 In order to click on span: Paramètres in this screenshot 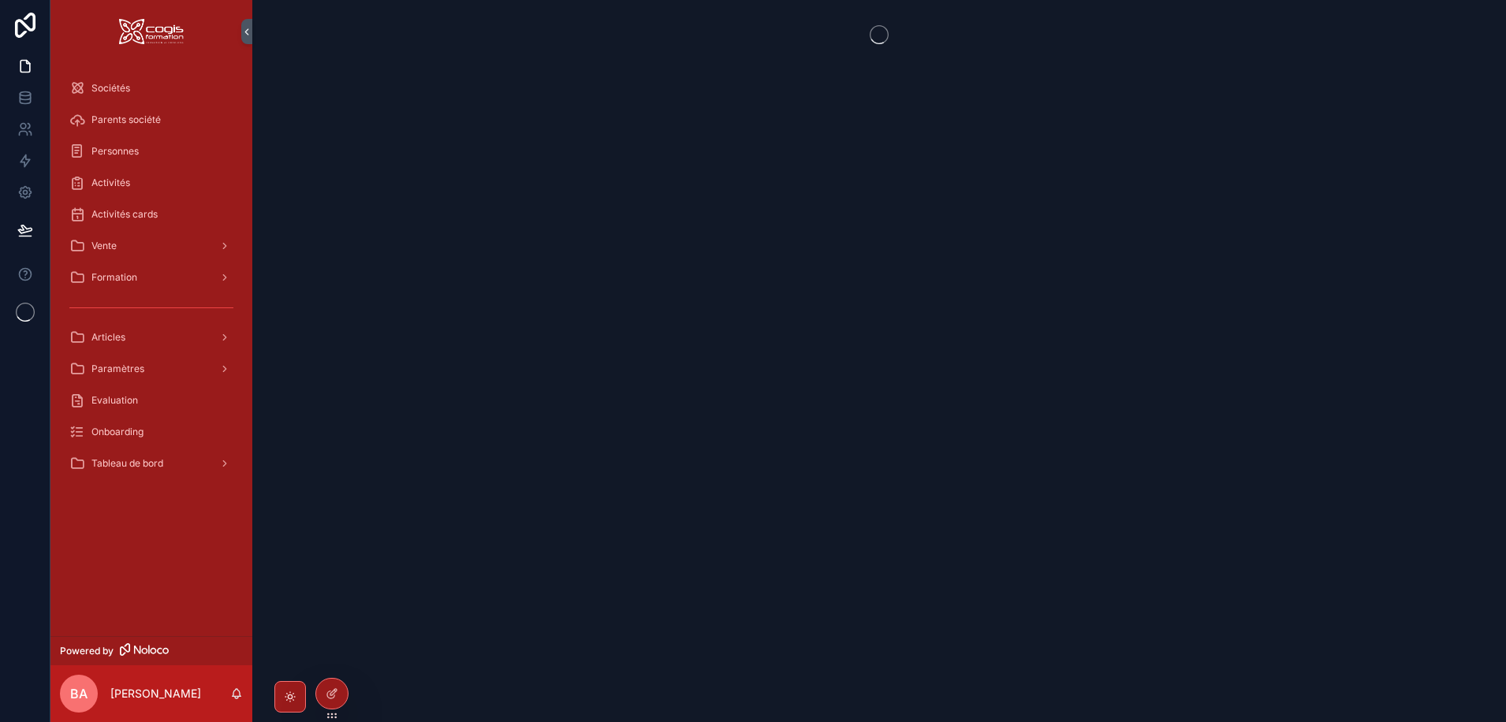, I will do `click(117, 369)`.